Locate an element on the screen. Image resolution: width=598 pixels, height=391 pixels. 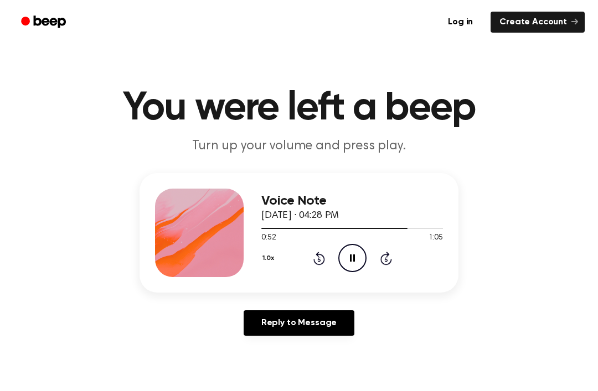
h3: Voice Note is located at coordinates (352, 201).